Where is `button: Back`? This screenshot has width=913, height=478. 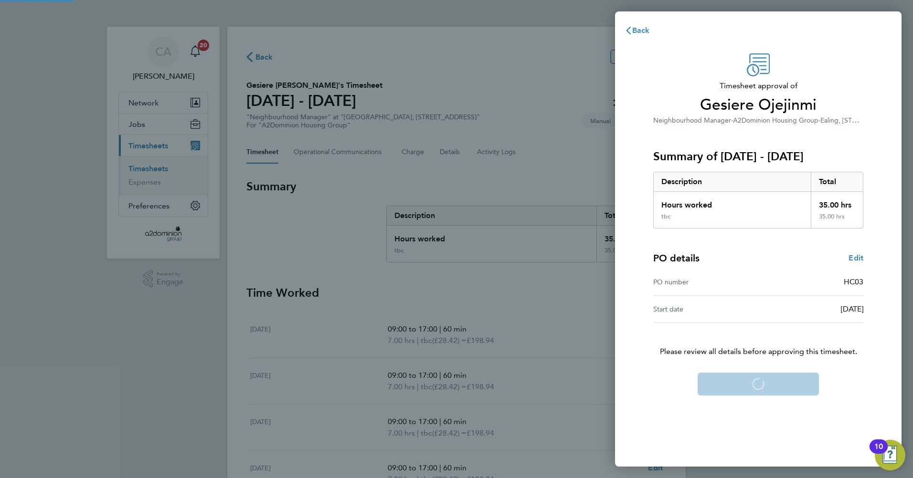 button: Back is located at coordinates (637, 31).